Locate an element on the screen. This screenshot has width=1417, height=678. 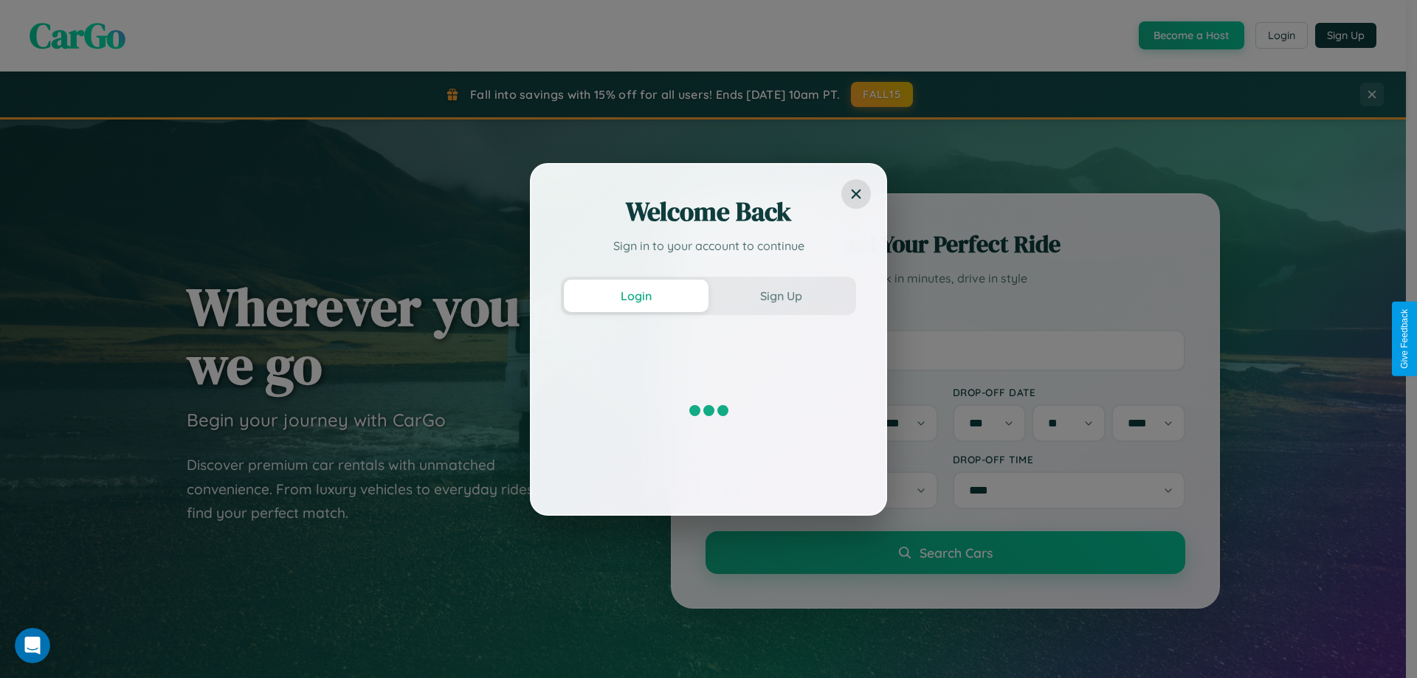
button: Login is located at coordinates (636, 296).